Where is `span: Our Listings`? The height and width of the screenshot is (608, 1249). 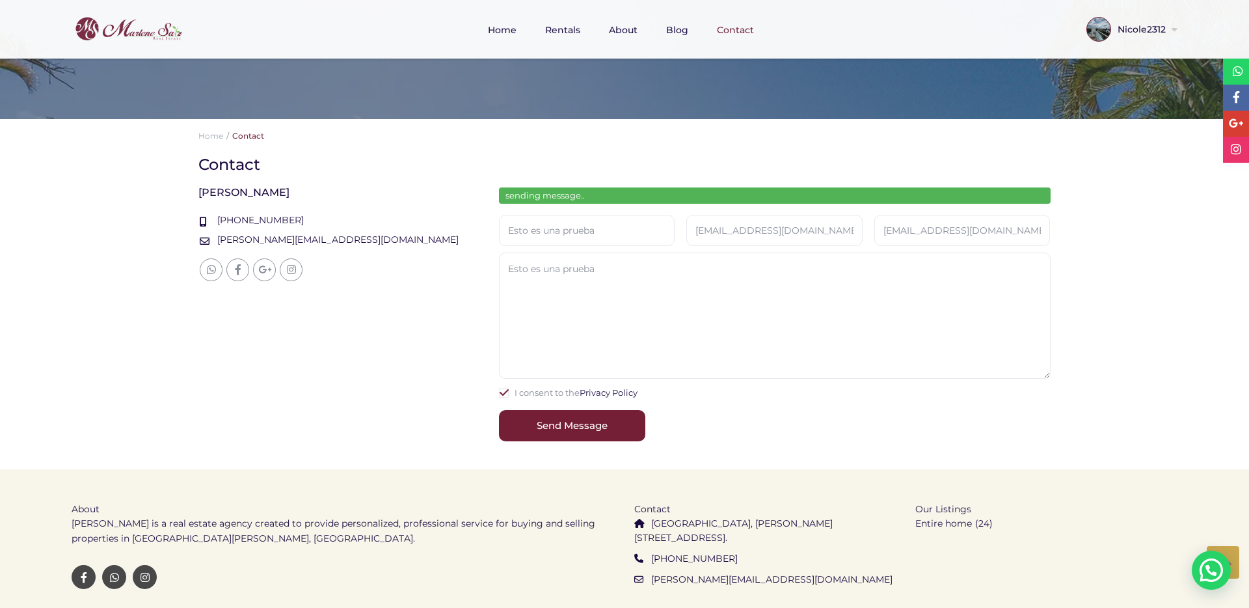 span: Our Listings is located at coordinates (943, 509).